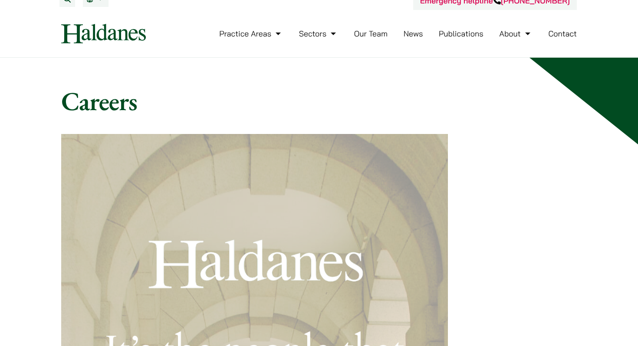 This screenshot has height=346, width=638. I want to click on a: Publications, so click(461, 33).